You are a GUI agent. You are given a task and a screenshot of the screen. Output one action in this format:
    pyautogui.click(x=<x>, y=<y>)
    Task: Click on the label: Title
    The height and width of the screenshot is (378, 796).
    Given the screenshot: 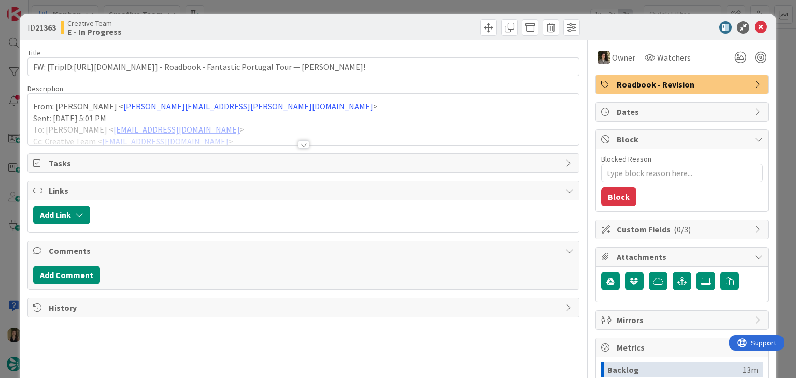 What is the action you would take?
    pyautogui.click(x=34, y=53)
    